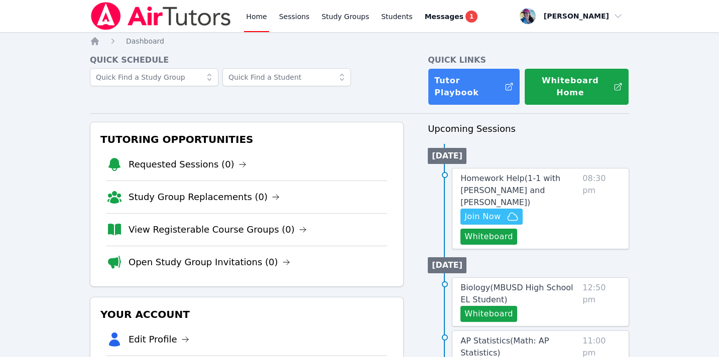  Describe the element at coordinates (187, 165) in the screenshot. I see `a: Requested Sessions (0)` at that location.